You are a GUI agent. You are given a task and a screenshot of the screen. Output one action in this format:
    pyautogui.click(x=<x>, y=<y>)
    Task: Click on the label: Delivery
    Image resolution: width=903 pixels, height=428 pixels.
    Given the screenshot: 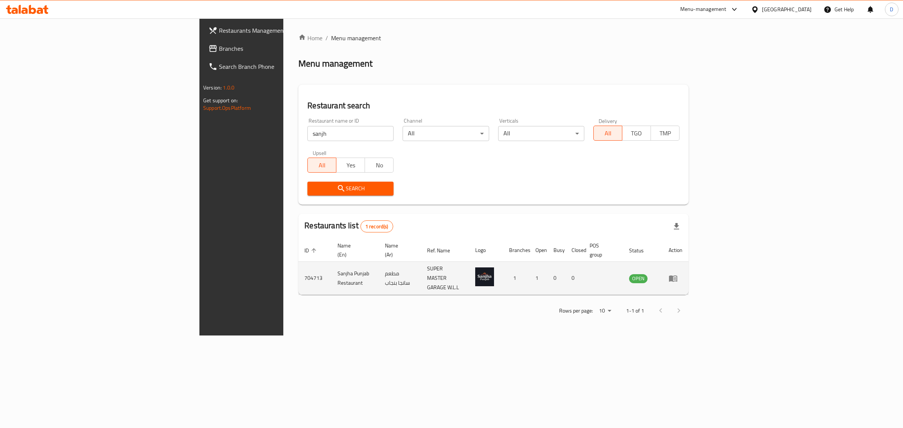 What is the action you would take?
    pyautogui.click(x=608, y=121)
    